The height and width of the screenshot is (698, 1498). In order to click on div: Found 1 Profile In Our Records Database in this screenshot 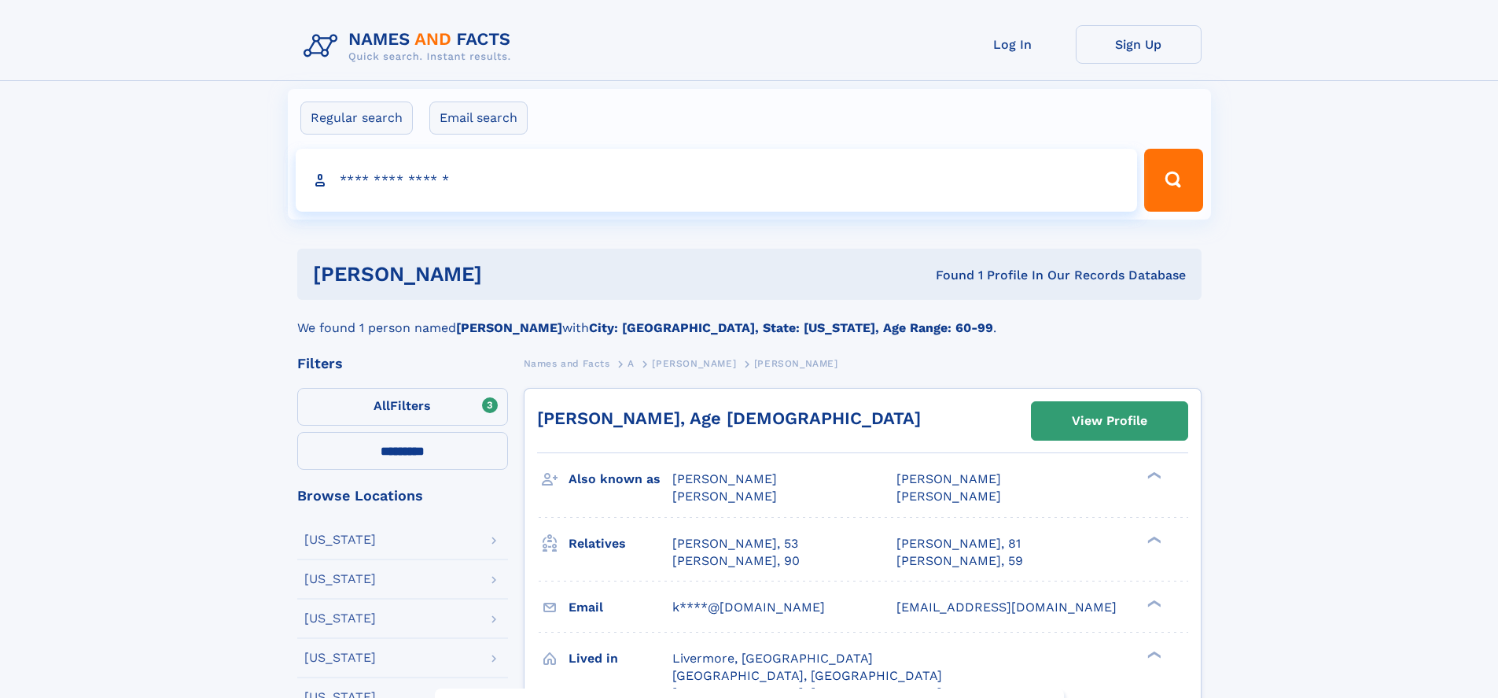, I will do `click(947, 275)`.